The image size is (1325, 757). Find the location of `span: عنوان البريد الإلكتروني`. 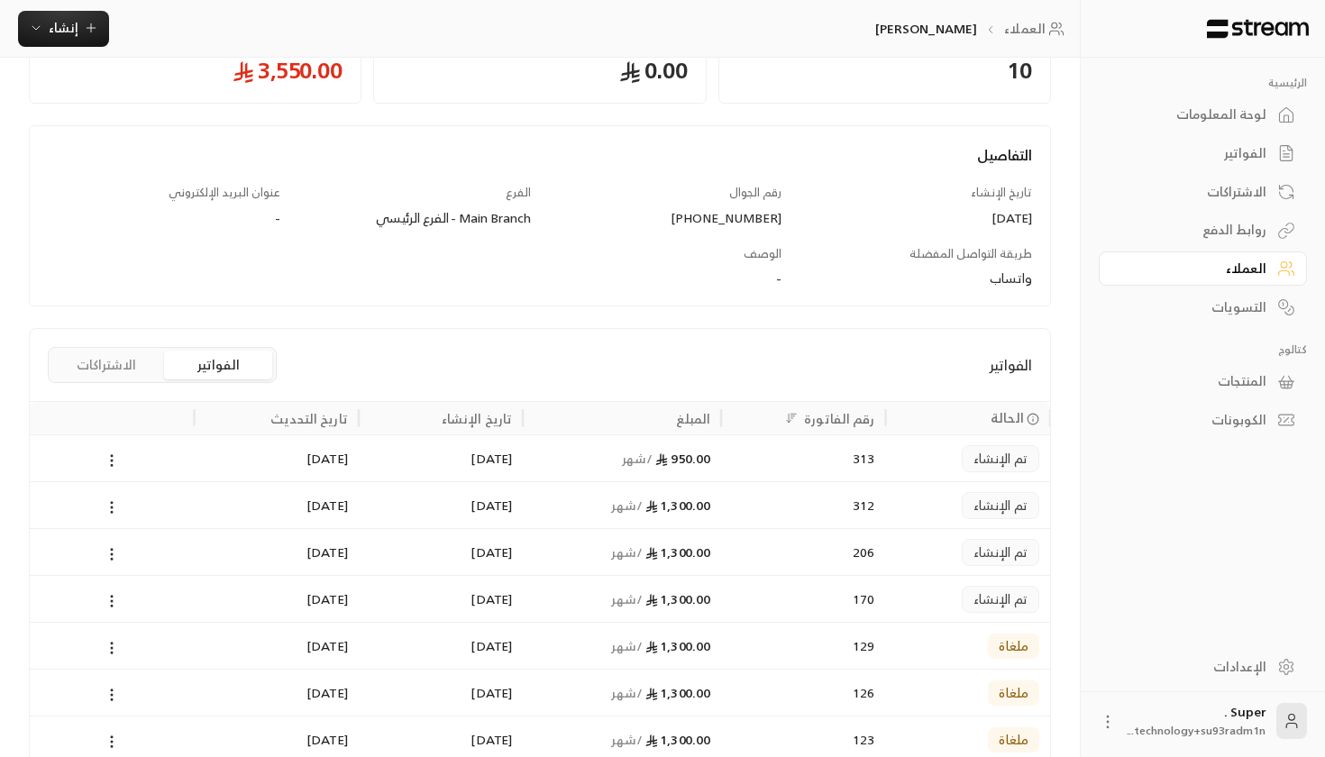

span: عنوان البريد الإلكتروني is located at coordinates (224, 192).